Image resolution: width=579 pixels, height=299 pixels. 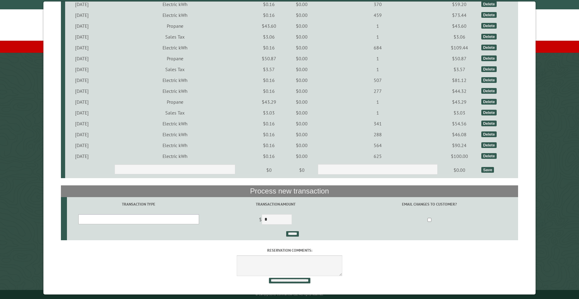 What do you see at coordinates (289, 294) in the screenshot?
I see `small: © Campground Commander LLC. All rights reserved.` at bounding box center [289, 294].